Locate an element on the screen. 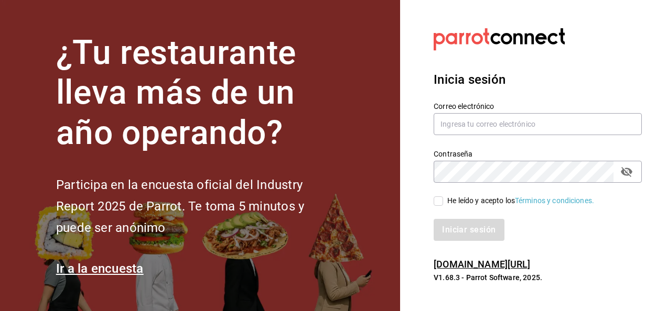  a: Términos y condiciones. is located at coordinates (554, 201).